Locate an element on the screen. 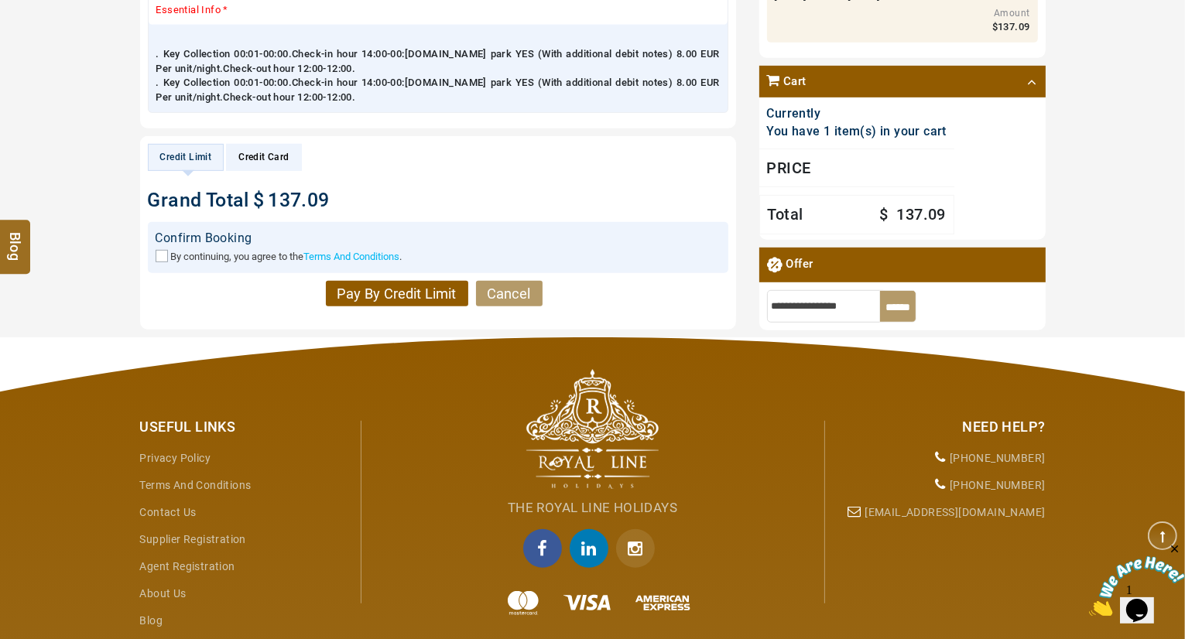 Image resolution: width=1185 pixels, height=639 pixels. div: Useful Links is located at coordinates (245, 427).